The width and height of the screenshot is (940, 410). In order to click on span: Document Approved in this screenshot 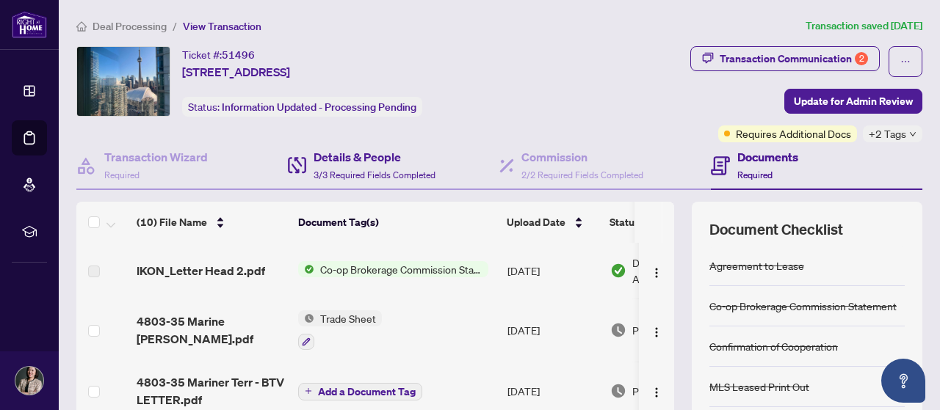, I will do `click(678, 271)`.